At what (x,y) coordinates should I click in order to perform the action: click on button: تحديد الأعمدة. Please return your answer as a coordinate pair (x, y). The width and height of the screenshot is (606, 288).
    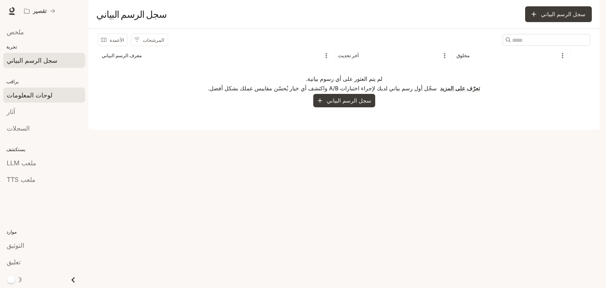
    Looking at the image, I should click on (113, 40).